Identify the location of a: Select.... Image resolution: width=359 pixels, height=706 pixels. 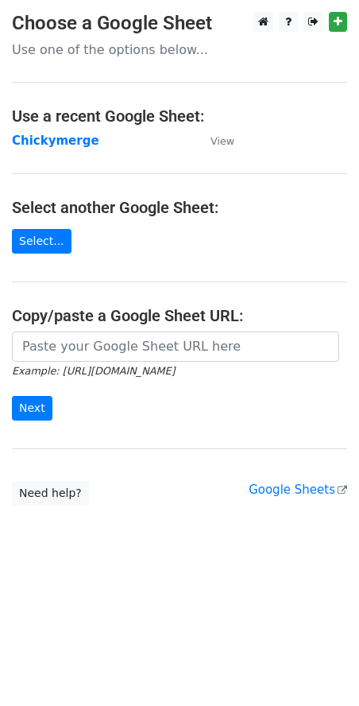
(41, 241).